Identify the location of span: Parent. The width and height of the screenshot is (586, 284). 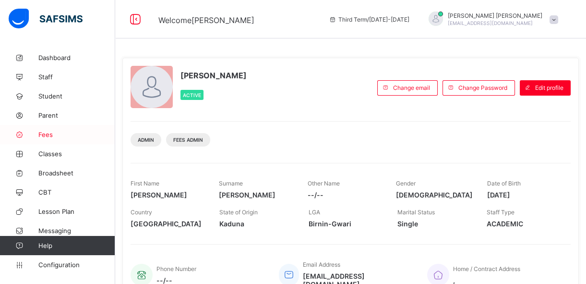
(77, 115).